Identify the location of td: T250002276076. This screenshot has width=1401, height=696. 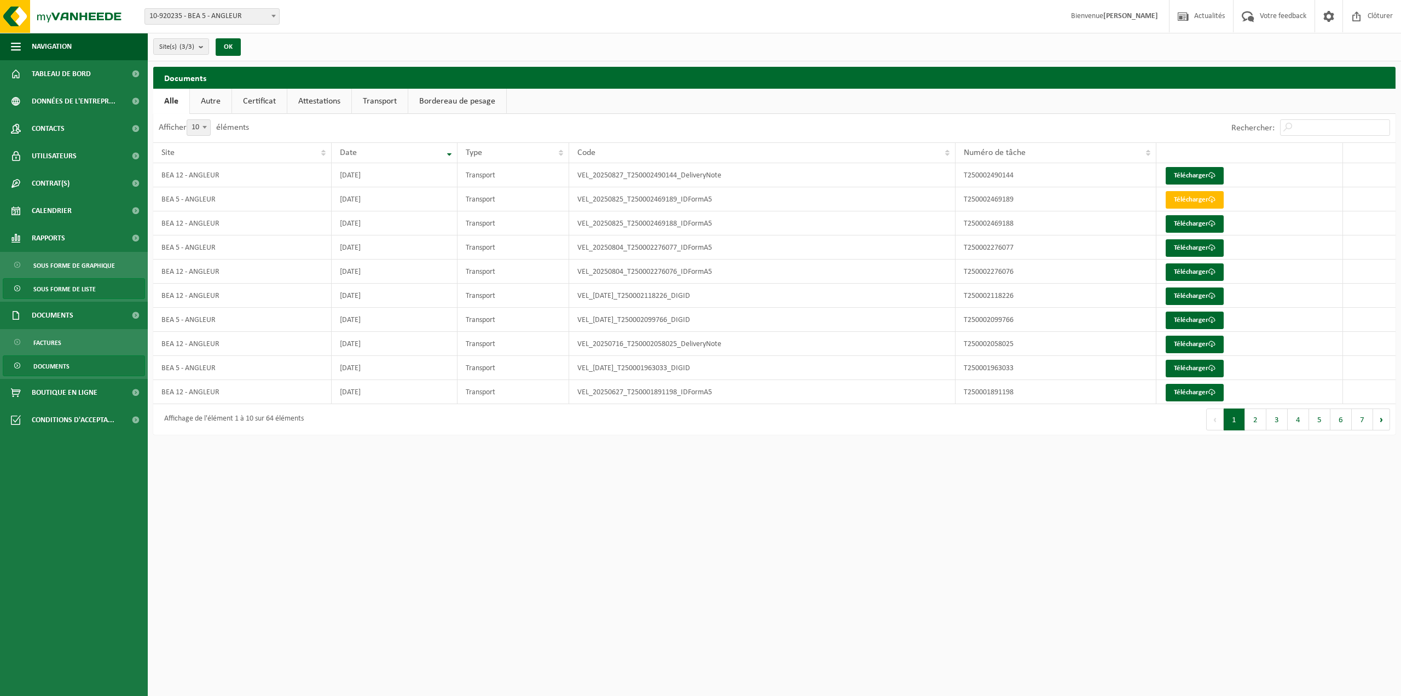
(1056, 271).